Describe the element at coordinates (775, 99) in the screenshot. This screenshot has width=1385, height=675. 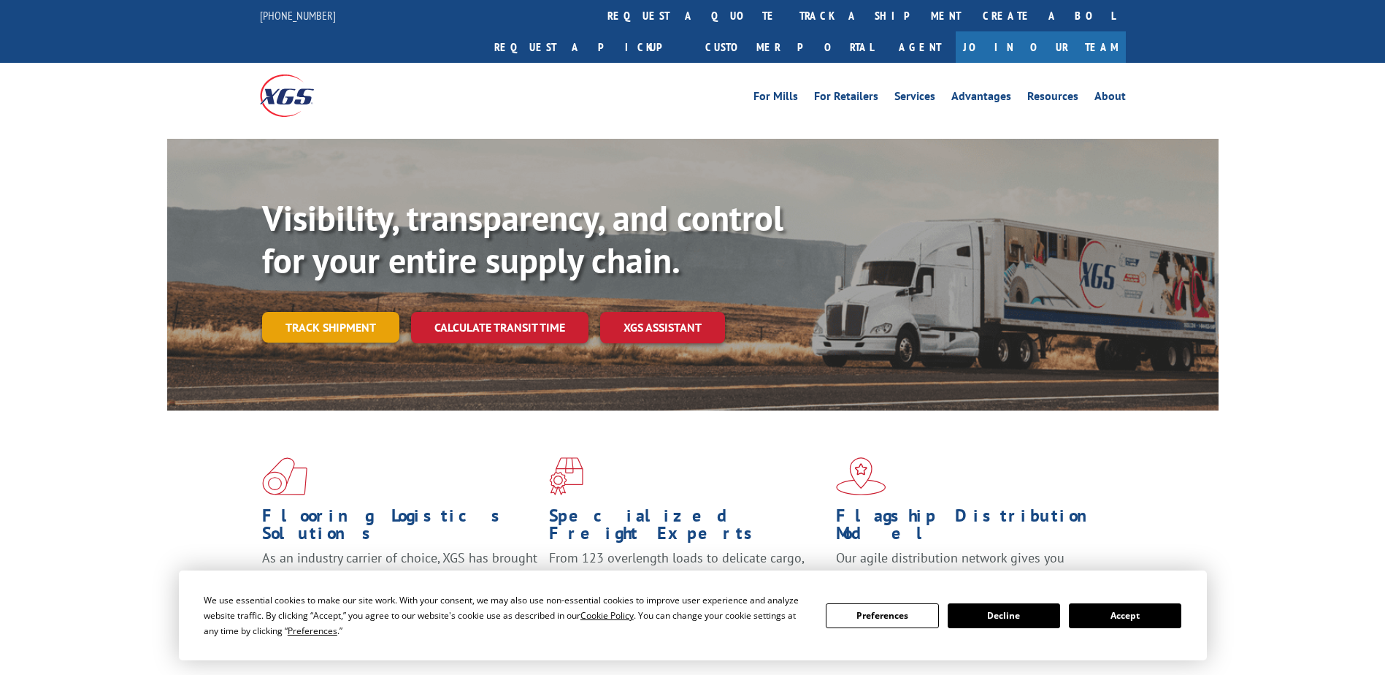
I see `a: For Mills` at that location.